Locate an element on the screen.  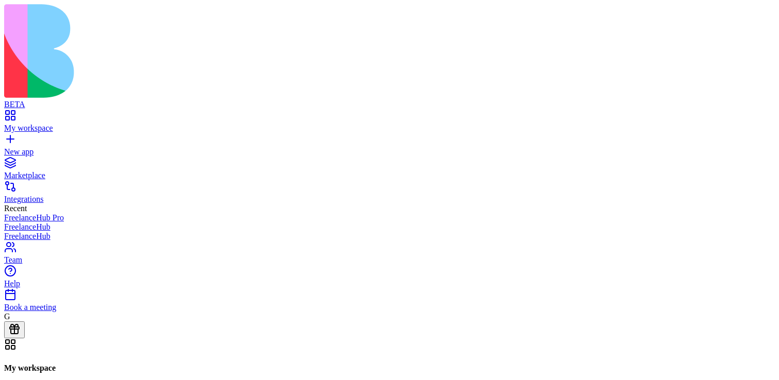
a: BETA is located at coordinates (390, 100).